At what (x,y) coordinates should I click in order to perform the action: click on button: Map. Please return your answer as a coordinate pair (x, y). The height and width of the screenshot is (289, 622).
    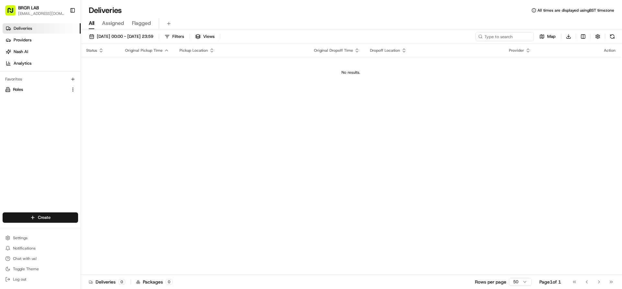
    Looking at the image, I should click on (547, 37).